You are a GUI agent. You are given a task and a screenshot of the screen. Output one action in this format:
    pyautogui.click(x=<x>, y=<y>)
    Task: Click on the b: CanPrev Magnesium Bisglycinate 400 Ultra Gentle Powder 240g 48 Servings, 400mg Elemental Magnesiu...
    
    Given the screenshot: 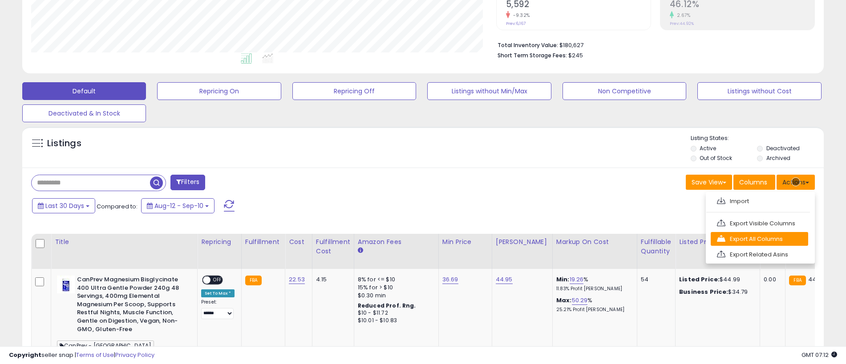 What is the action you would take?
    pyautogui.click(x=131, y=306)
    